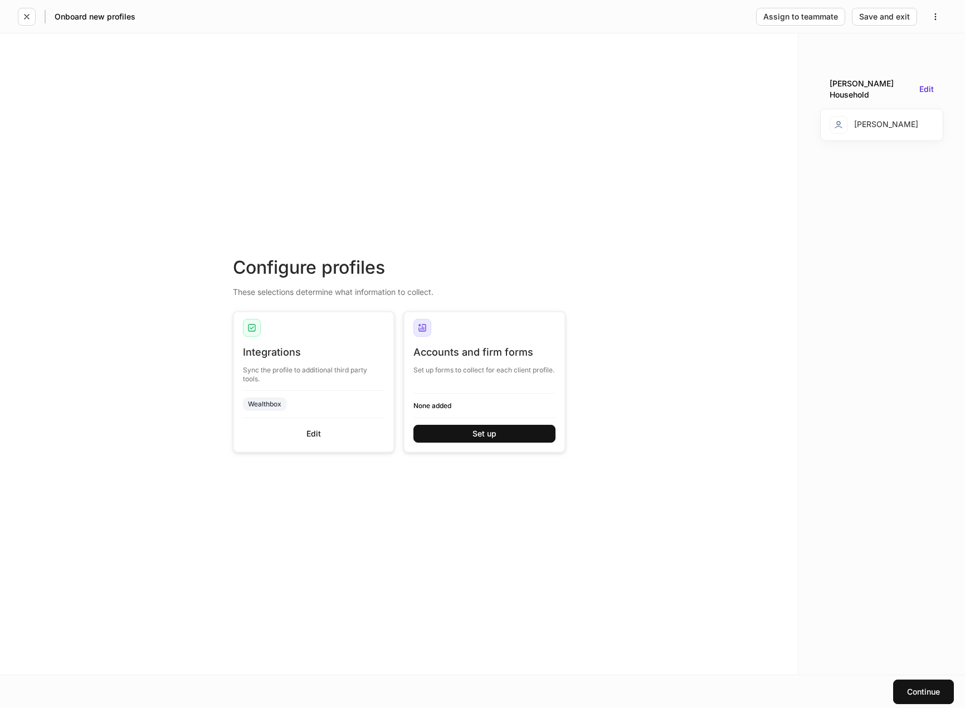 This screenshot has width=965, height=708. What do you see at coordinates (484, 352) in the screenshot?
I see `div: Accounts and firm forms` at bounding box center [484, 352].